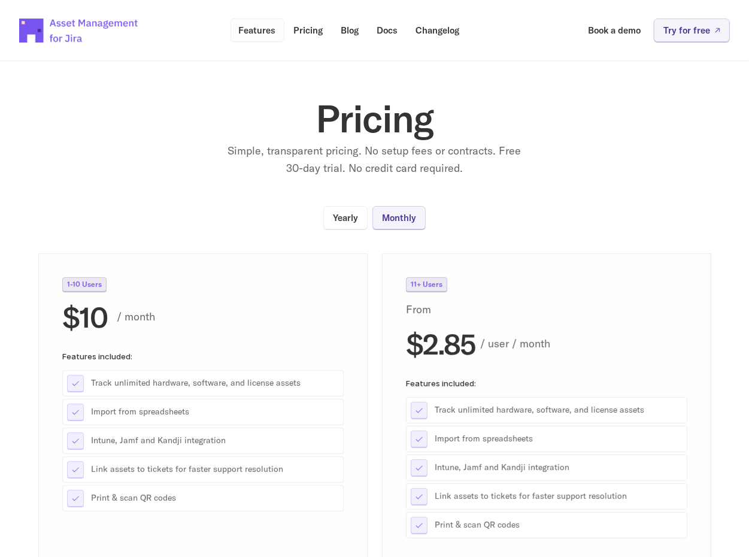 The image size is (749, 557). What do you see at coordinates (426, 284) in the screenshot?
I see `p: 11+ Users` at bounding box center [426, 284].